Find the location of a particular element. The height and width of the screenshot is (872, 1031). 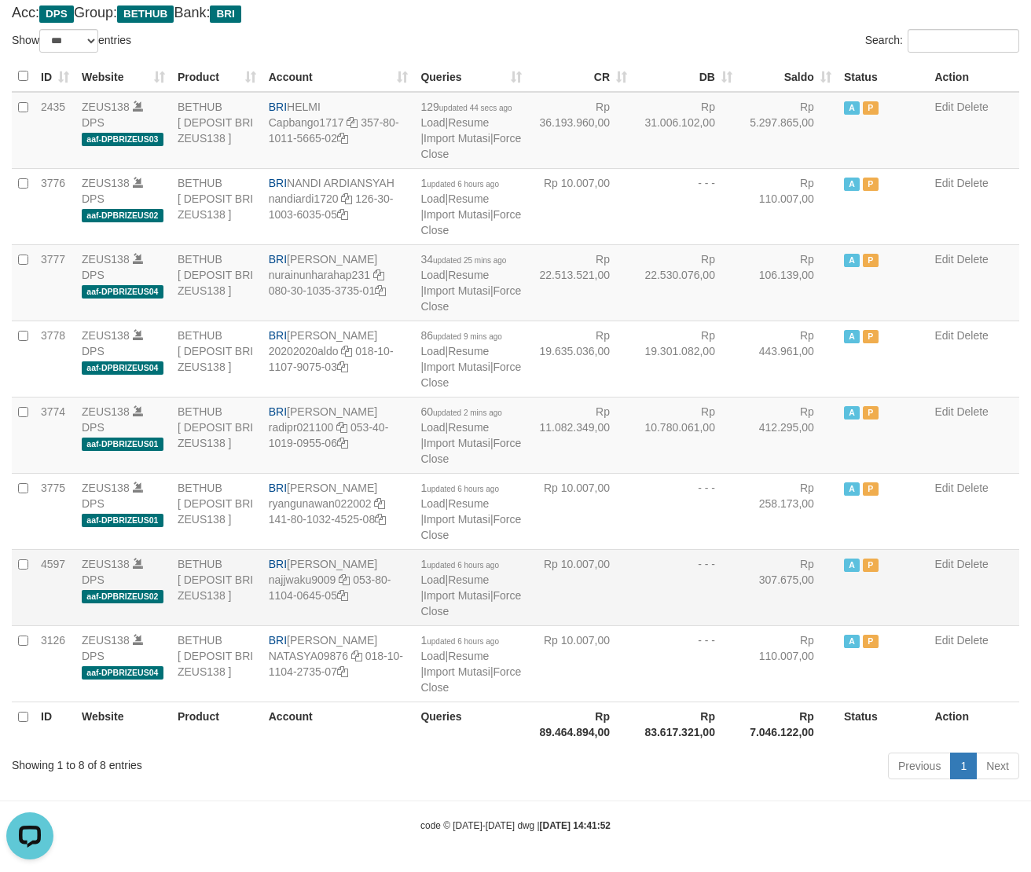

td: Rp 443.961,00 is located at coordinates (788, 358).